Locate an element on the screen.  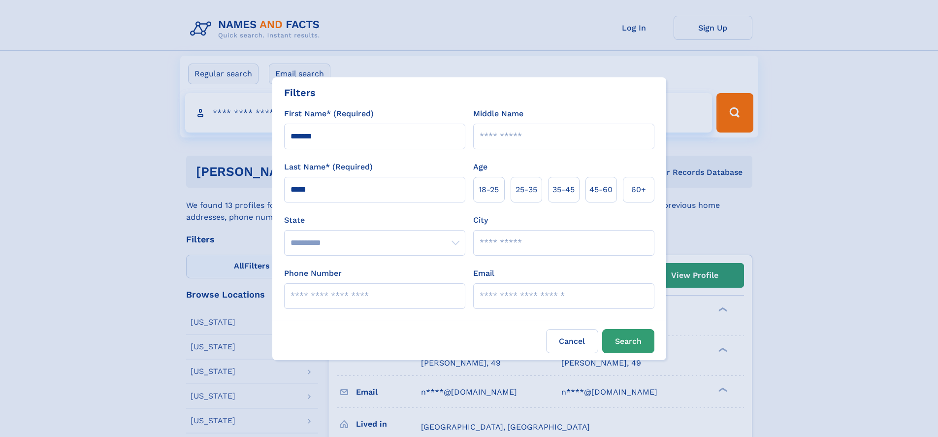
label: Email is located at coordinates (484, 273).